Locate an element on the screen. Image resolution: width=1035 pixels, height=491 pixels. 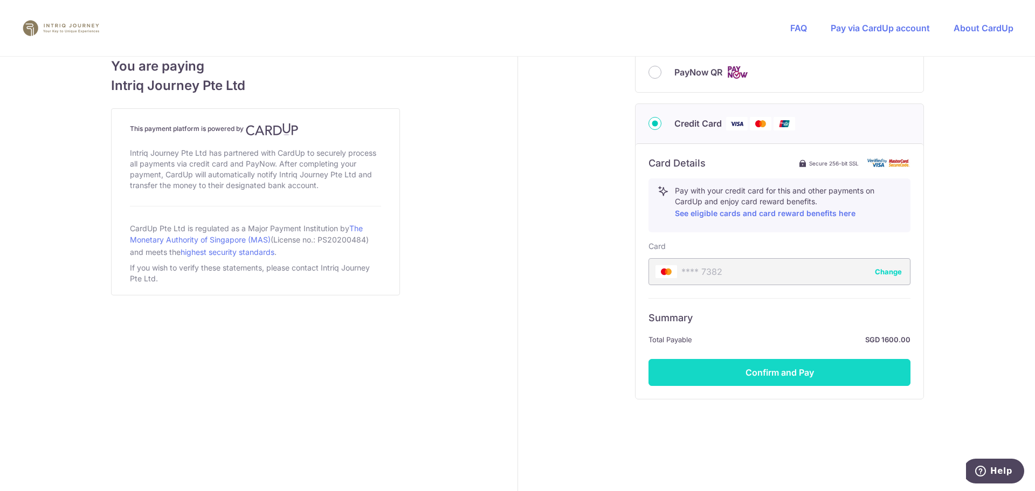
span: Intriq Journey Pte Ltd is located at coordinates (256, 86).